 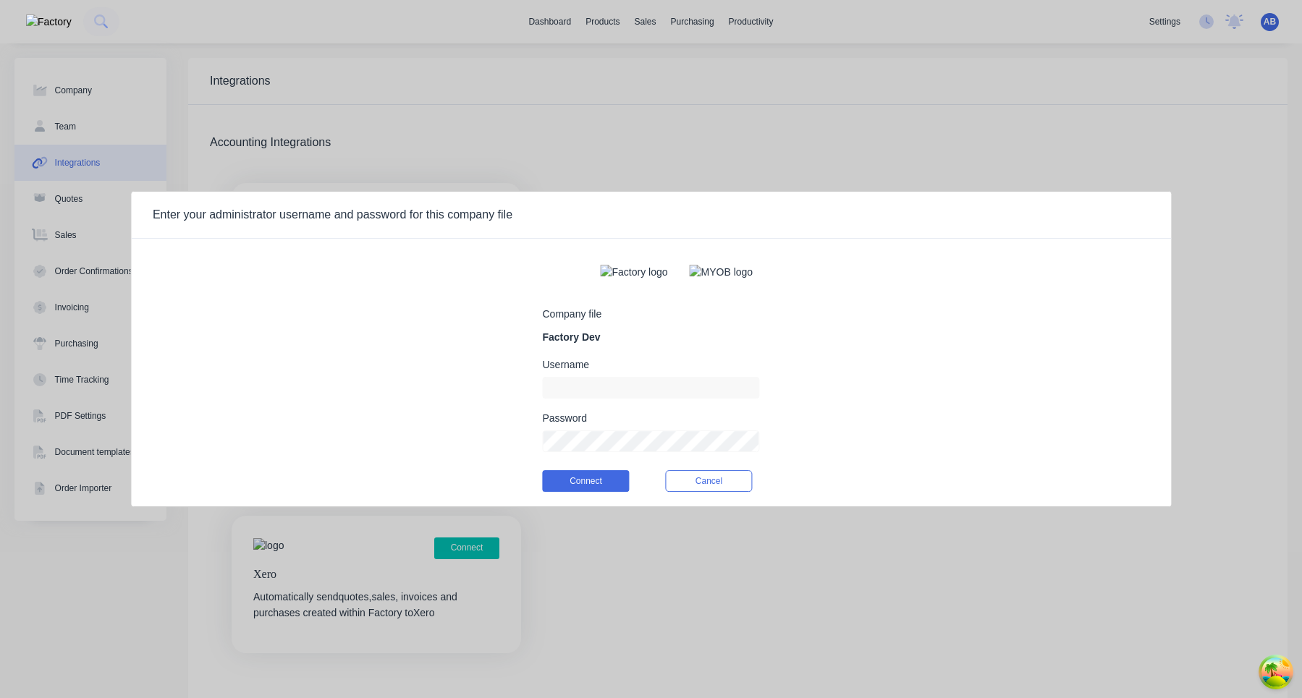 What do you see at coordinates (586, 481) in the screenshot?
I see `button: Connect` at bounding box center [586, 481].